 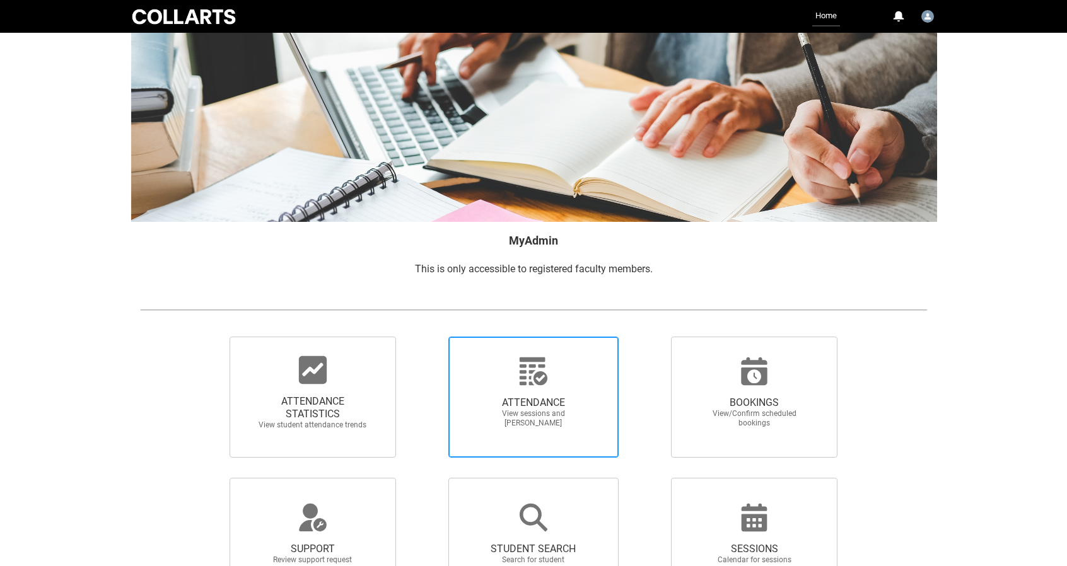 What do you see at coordinates (826, 16) in the screenshot?
I see `a: Home` at bounding box center [826, 16].